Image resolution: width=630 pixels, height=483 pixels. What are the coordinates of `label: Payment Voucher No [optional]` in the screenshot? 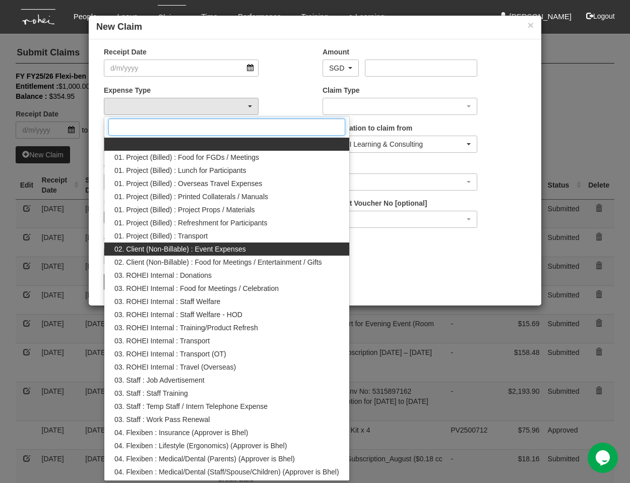 It's located at (375, 203).